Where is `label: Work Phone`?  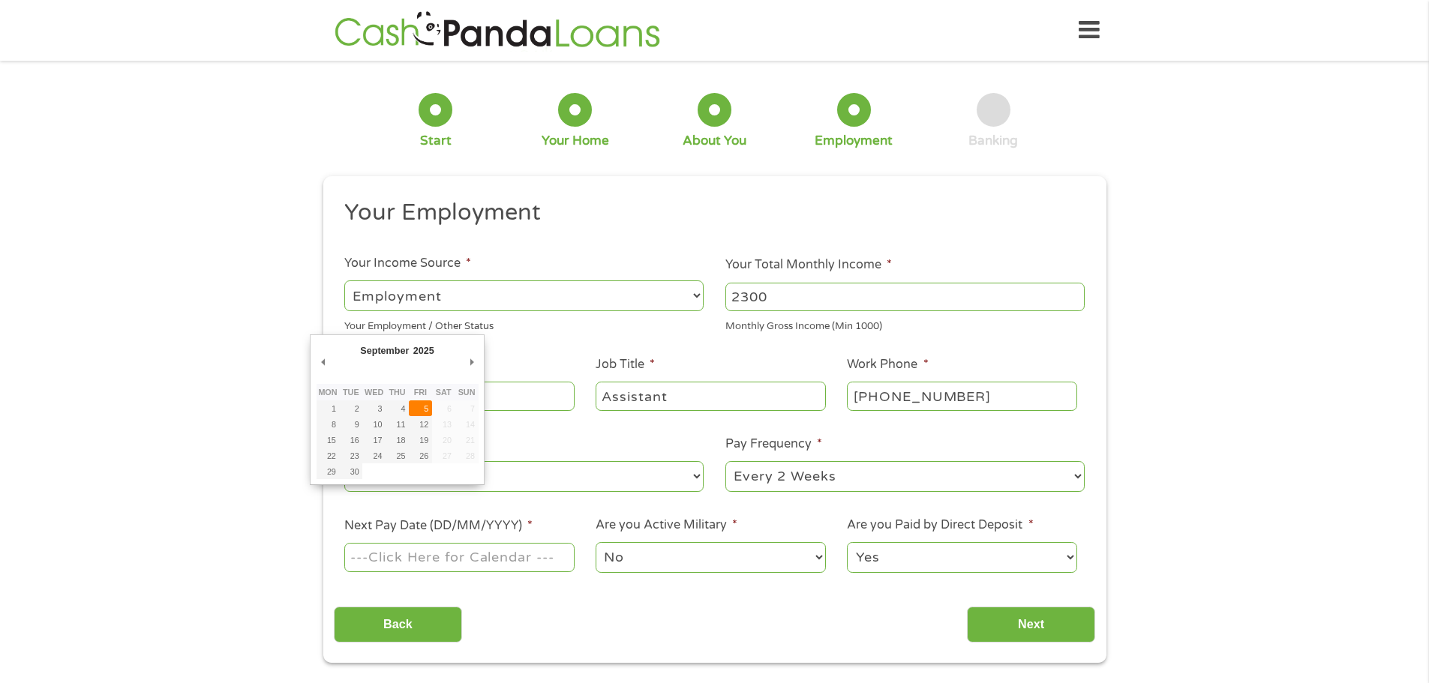
label: Work Phone is located at coordinates (887, 364).